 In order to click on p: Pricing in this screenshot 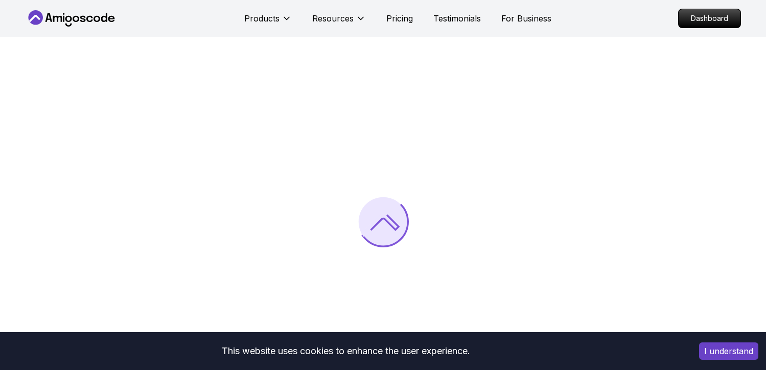, I will do `click(399, 18)`.